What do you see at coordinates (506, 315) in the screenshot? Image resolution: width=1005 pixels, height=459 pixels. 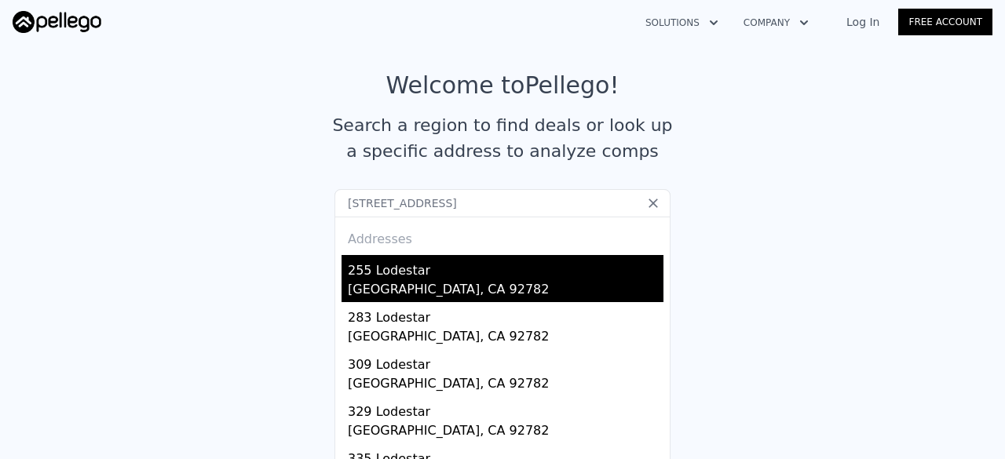 I see `div: 283 Lodestar` at bounding box center [506, 315].